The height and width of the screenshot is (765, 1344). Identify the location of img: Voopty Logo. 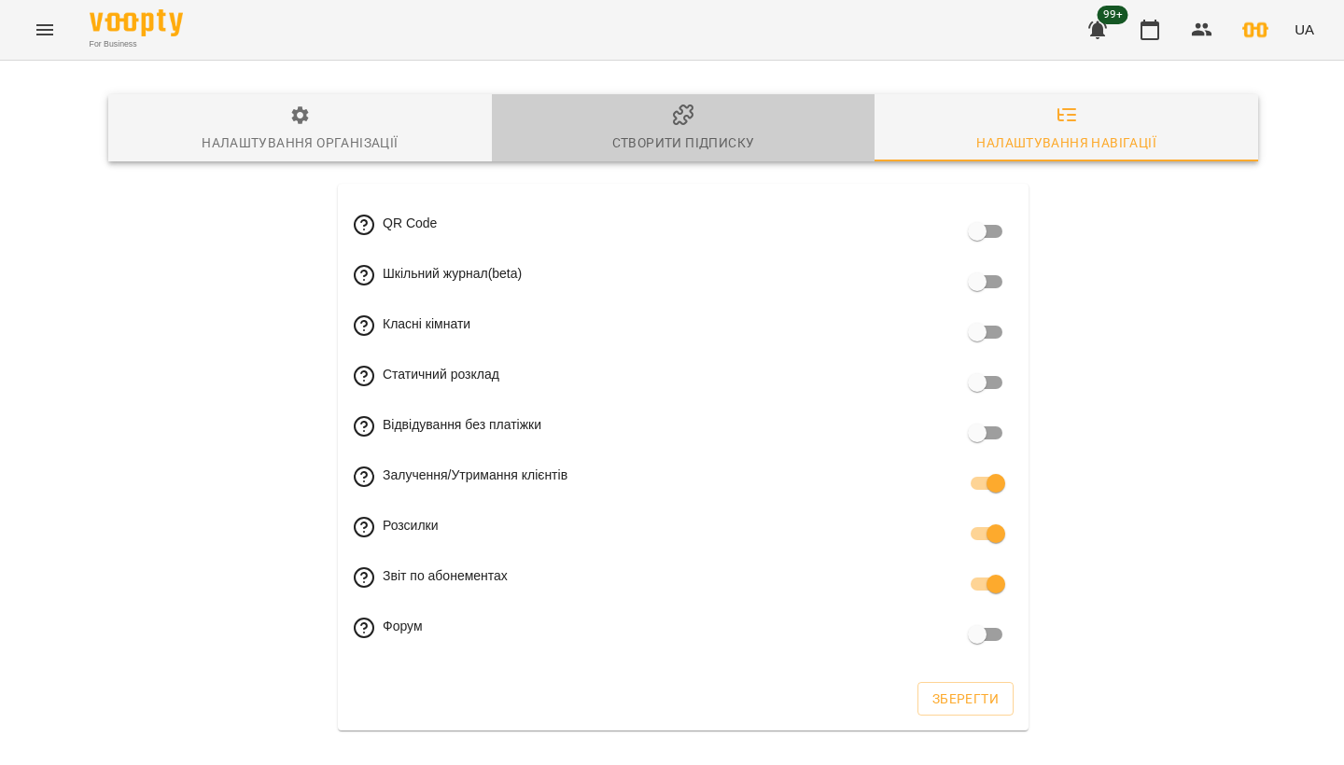
(136, 22).